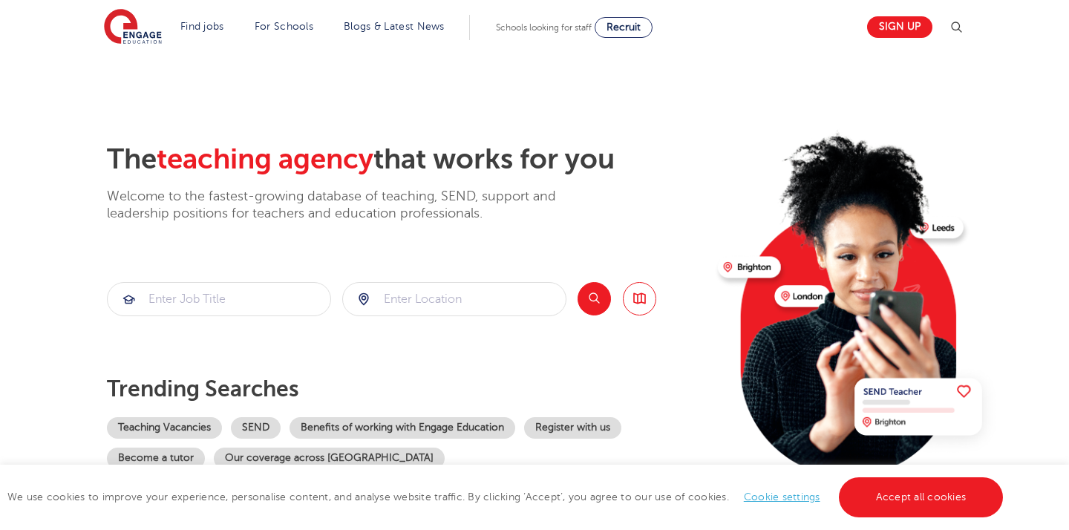 The width and height of the screenshot is (1069, 530). I want to click on a: Accept all cookies, so click(921, 497).